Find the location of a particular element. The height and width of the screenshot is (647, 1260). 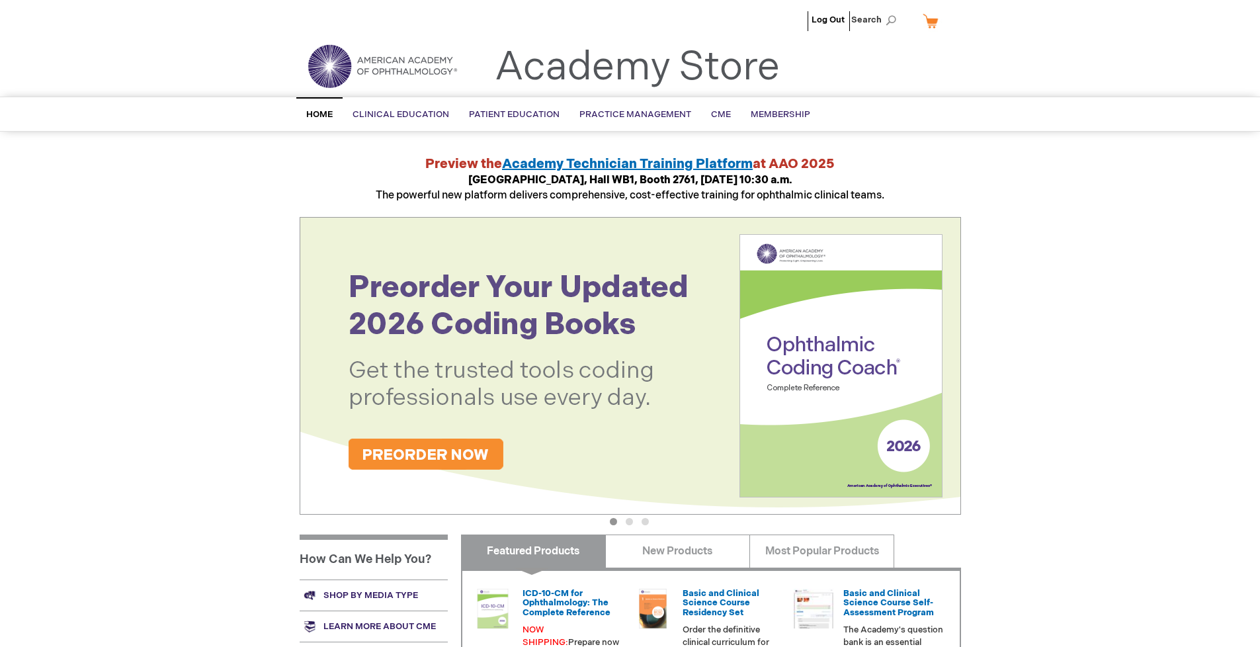

span: Membership is located at coordinates (780, 114).